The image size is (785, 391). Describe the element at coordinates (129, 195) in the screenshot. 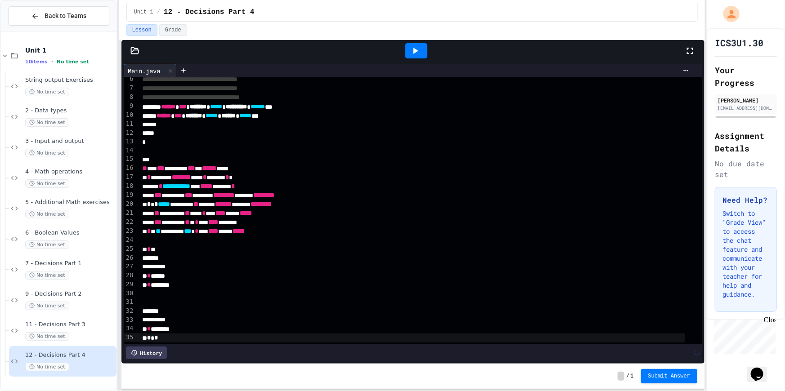

I see `div: 19` at that location.